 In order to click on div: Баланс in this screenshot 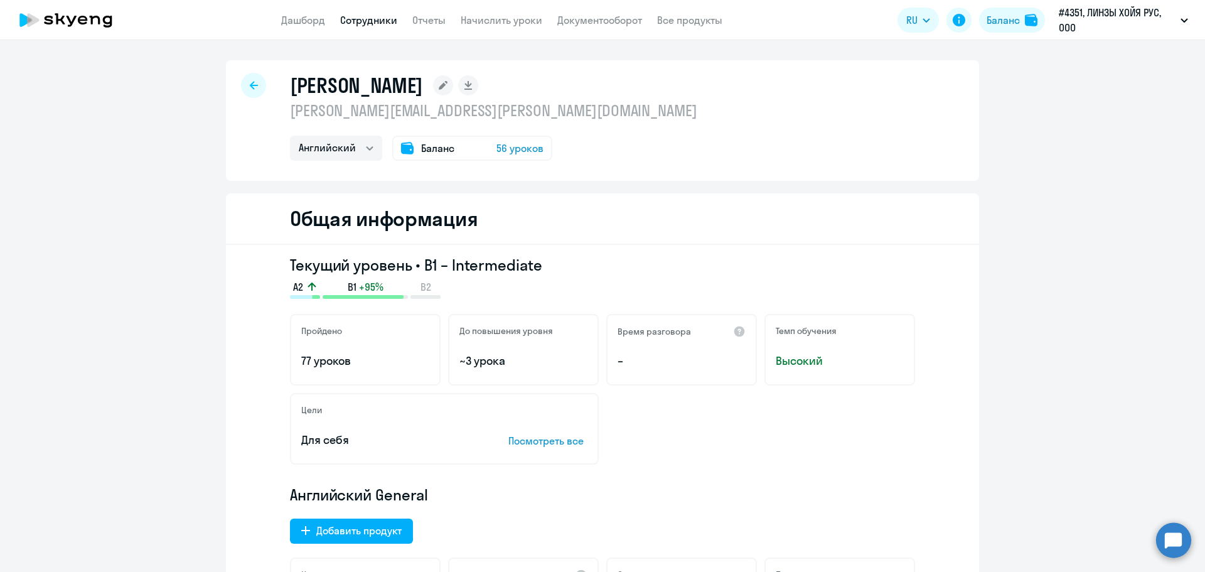, I will do `click(1003, 20)`.